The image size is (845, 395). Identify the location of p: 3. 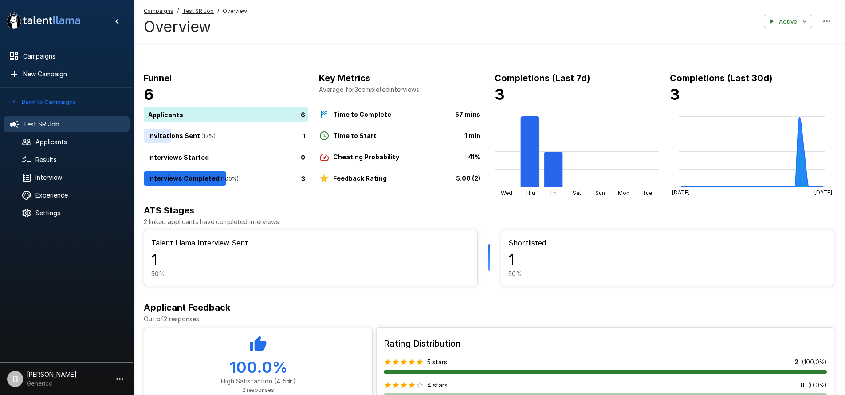
(303, 178).